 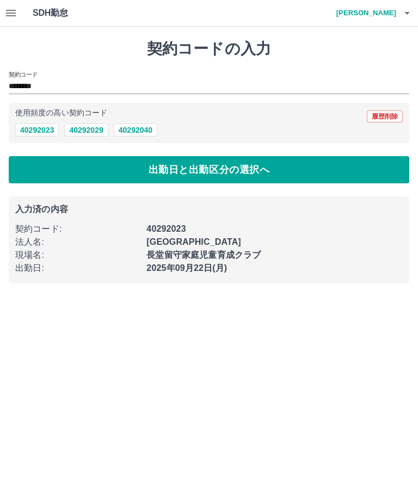 I want to click on button: 出勤日と出勤区分の選択へ, so click(x=209, y=170).